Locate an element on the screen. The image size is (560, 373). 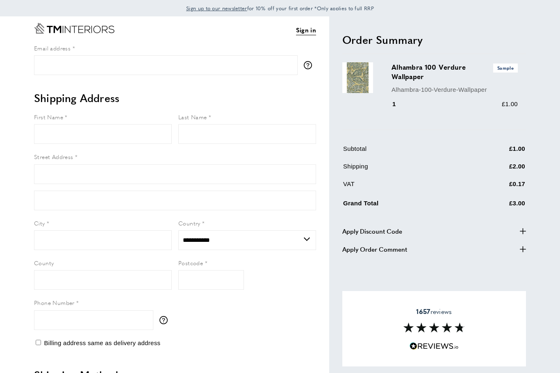
span: Last Name is located at coordinates (193, 117).